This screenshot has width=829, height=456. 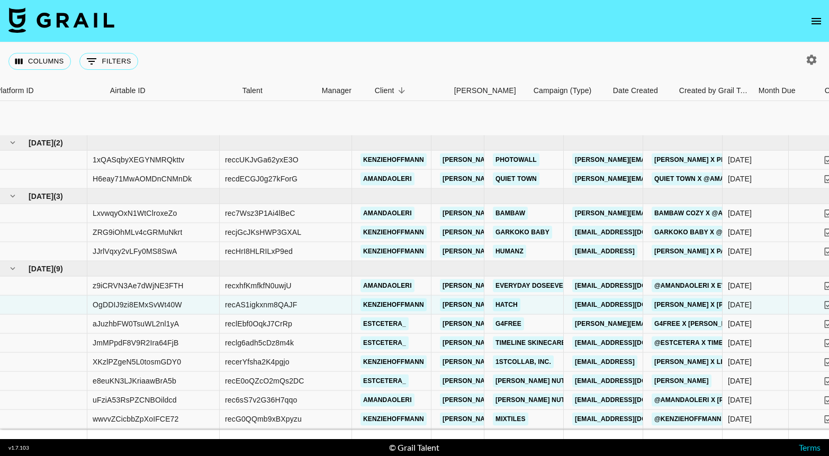 What do you see at coordinates (134, 381) in the screenshot?
I see `div: e8euKN3LJKriaawBrA5b` at bounding box center [134, 381].